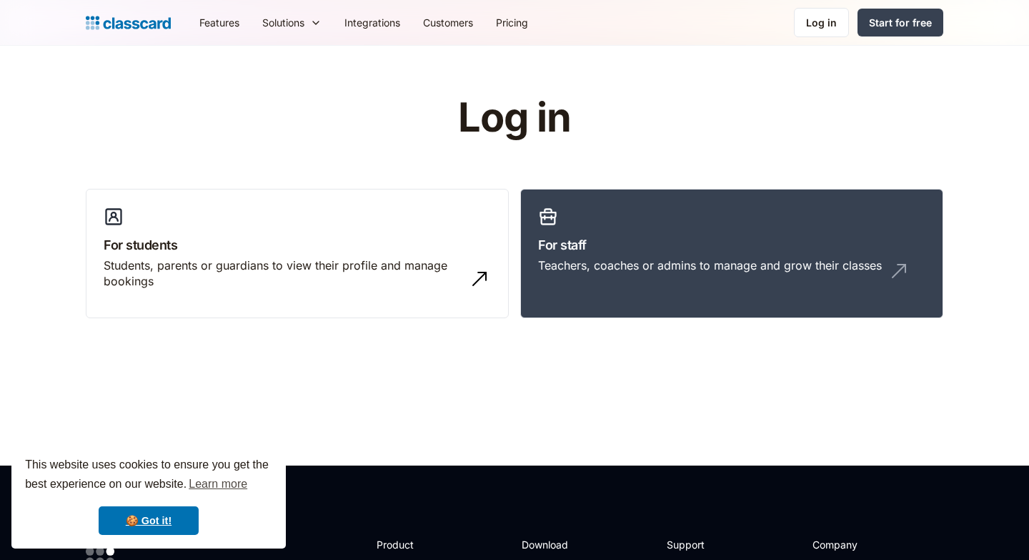  What do you see at coordinates (297, 244) in the screenshot?
I see `h3: For students` at bounding box center [297, 244].